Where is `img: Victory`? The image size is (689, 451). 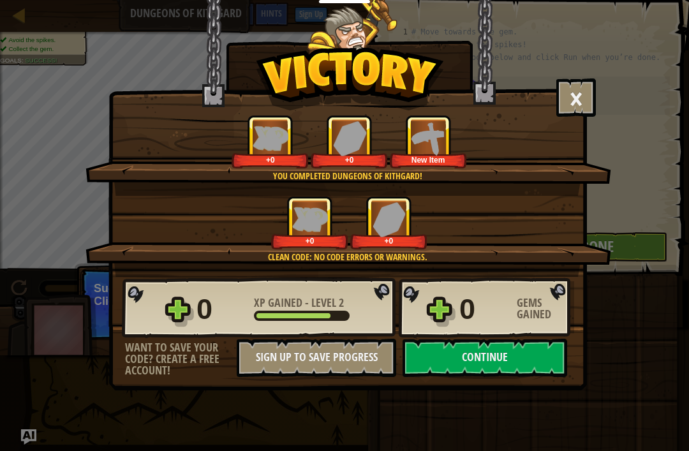
img: Victory is located at coordinates (350, 79).